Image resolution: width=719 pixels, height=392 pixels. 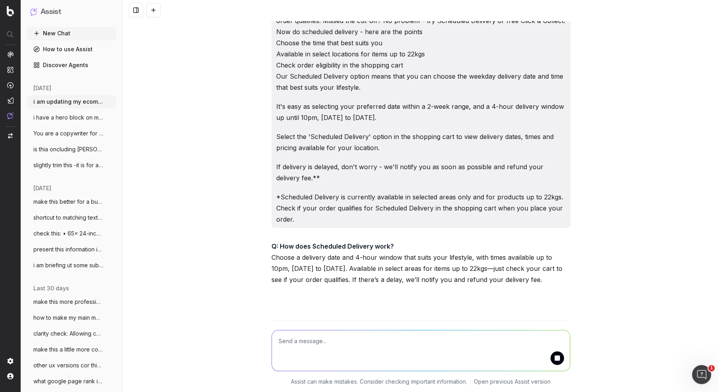 What do you see at coordinates (10, 136) in the screenshot?
I see `img: Switch project` at bounding box center [10, 136].